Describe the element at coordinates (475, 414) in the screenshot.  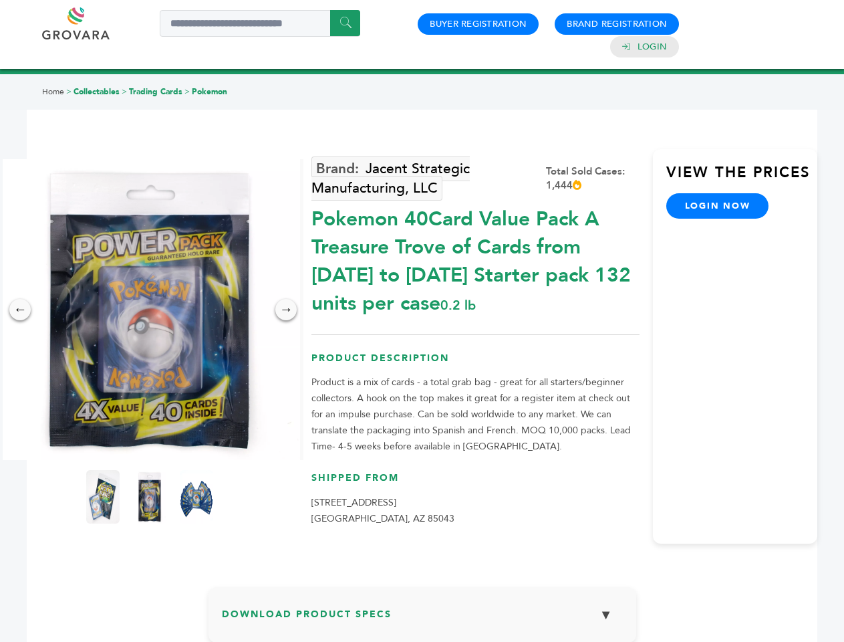
I see `p: Product is a mix of cards - a total grab bag - great for all starters/beginner collectors. A hook...` at that location.